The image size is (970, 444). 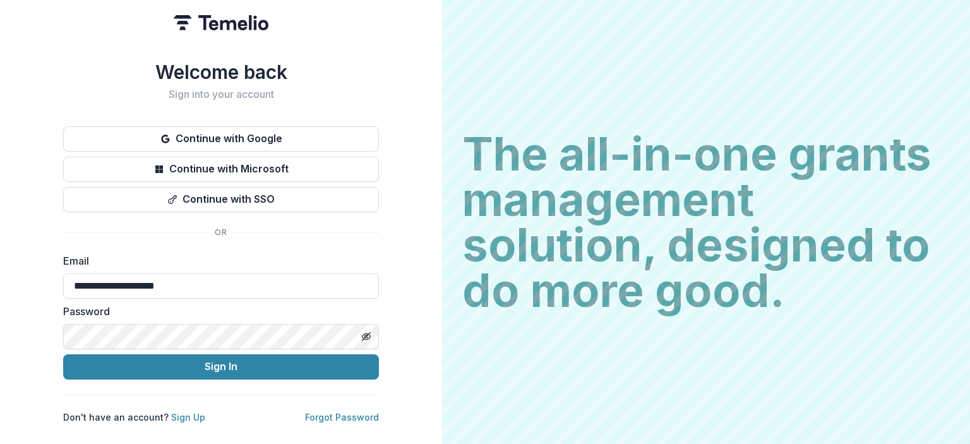 What do you see at coordinates (217, 261) in the screenshot?
I see `label: Email` at bounding box center [217, 261].